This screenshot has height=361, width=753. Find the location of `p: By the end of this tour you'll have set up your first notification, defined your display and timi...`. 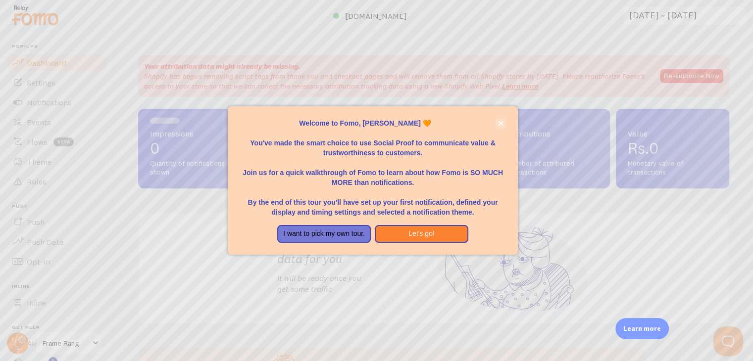

p: By the end of this tour you'll have set up your first notification, defined your display and timi... is located at coordinates (373, 203).